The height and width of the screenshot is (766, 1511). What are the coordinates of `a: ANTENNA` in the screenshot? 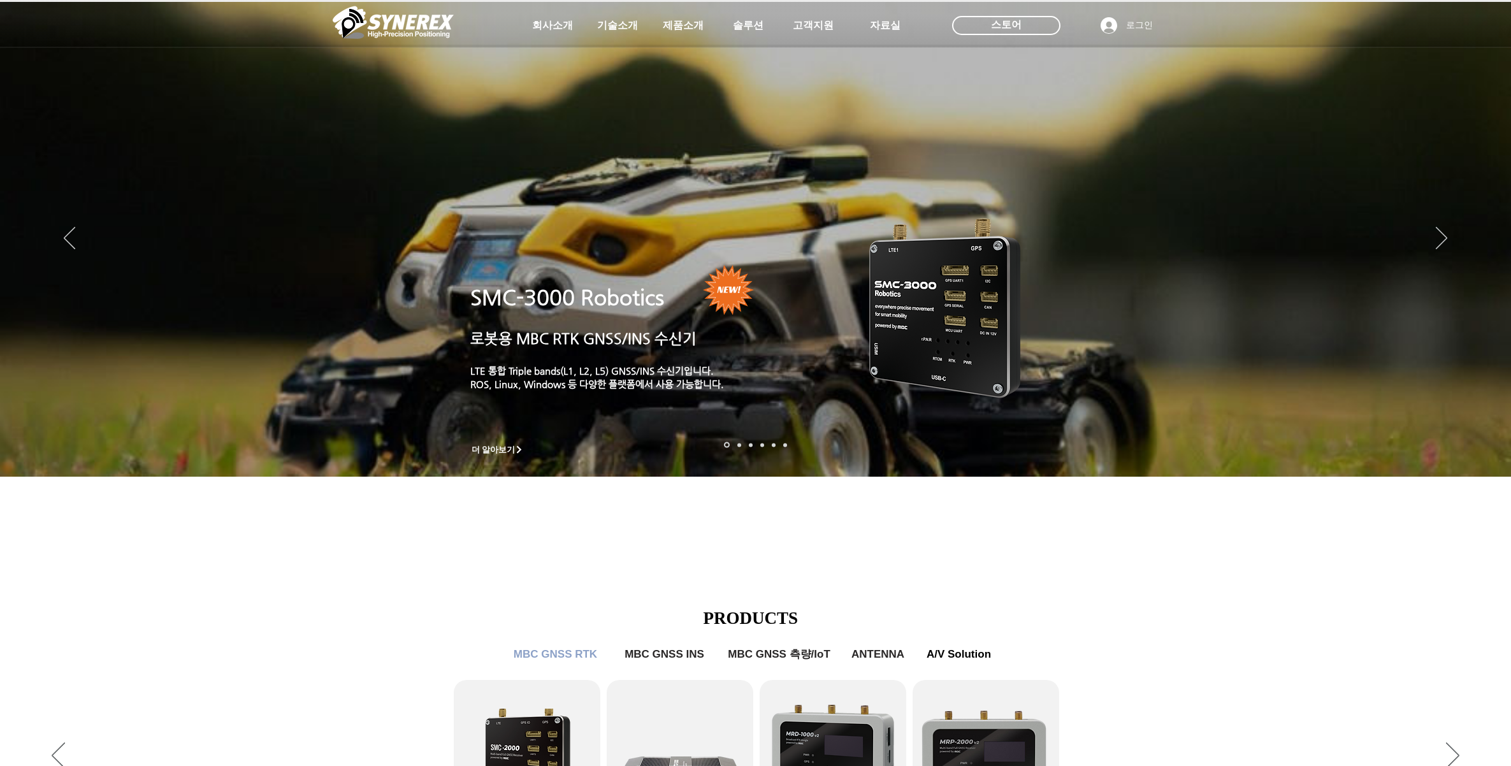 It's located at (878, 655).